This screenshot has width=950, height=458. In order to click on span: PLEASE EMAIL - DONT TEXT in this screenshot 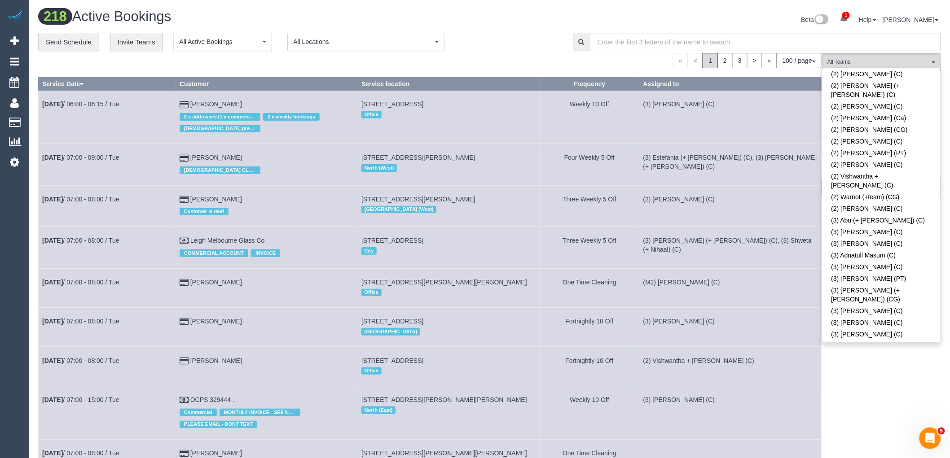, I will do `click(218, 425)`.